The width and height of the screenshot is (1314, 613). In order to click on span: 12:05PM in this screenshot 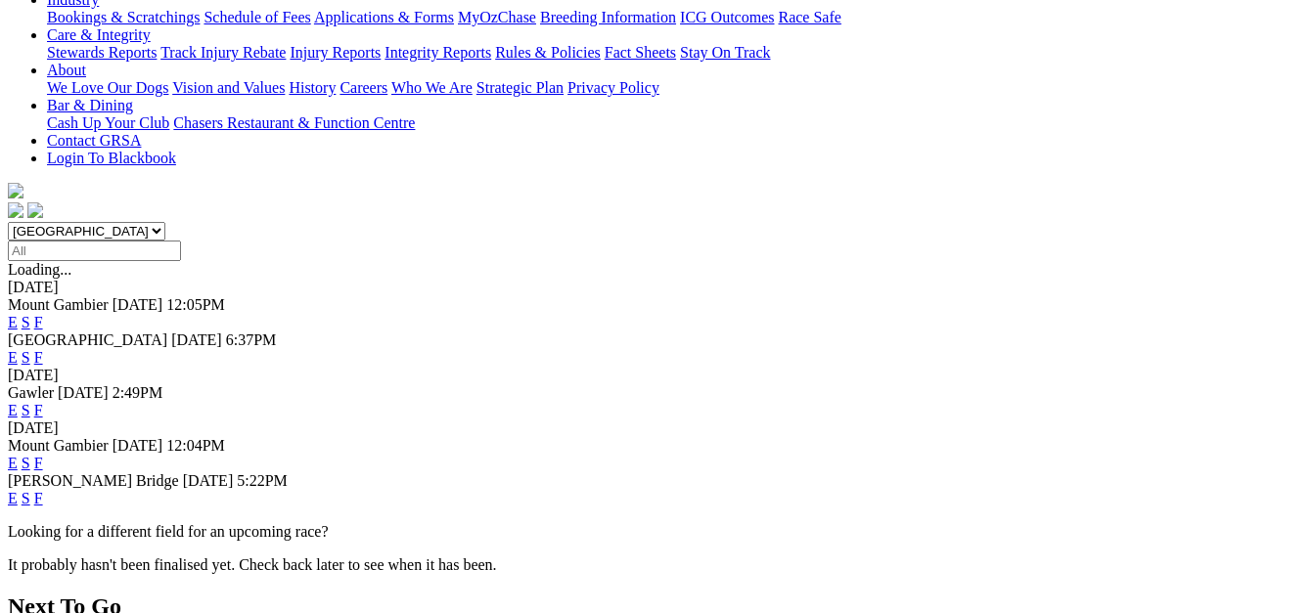, I will do `click(196, 304)`.